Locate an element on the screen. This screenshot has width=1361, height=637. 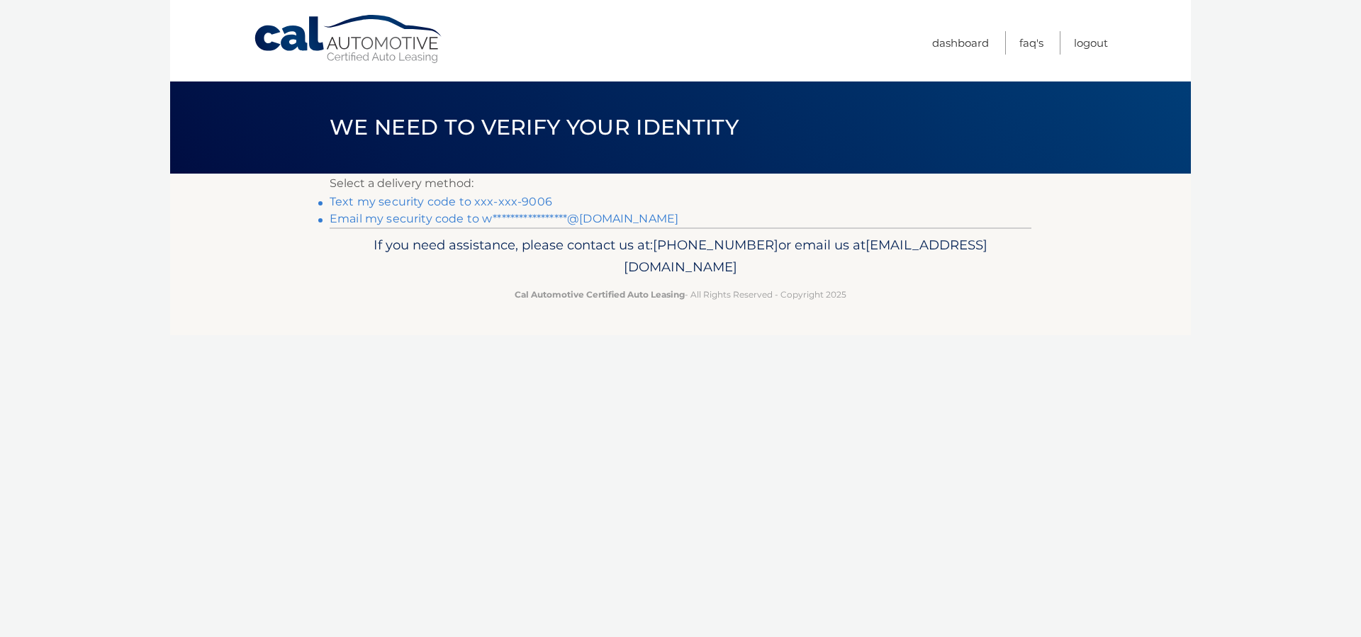
p: - All Rights Reserved - Copyright 2025 is located at coordinates (681, 294).